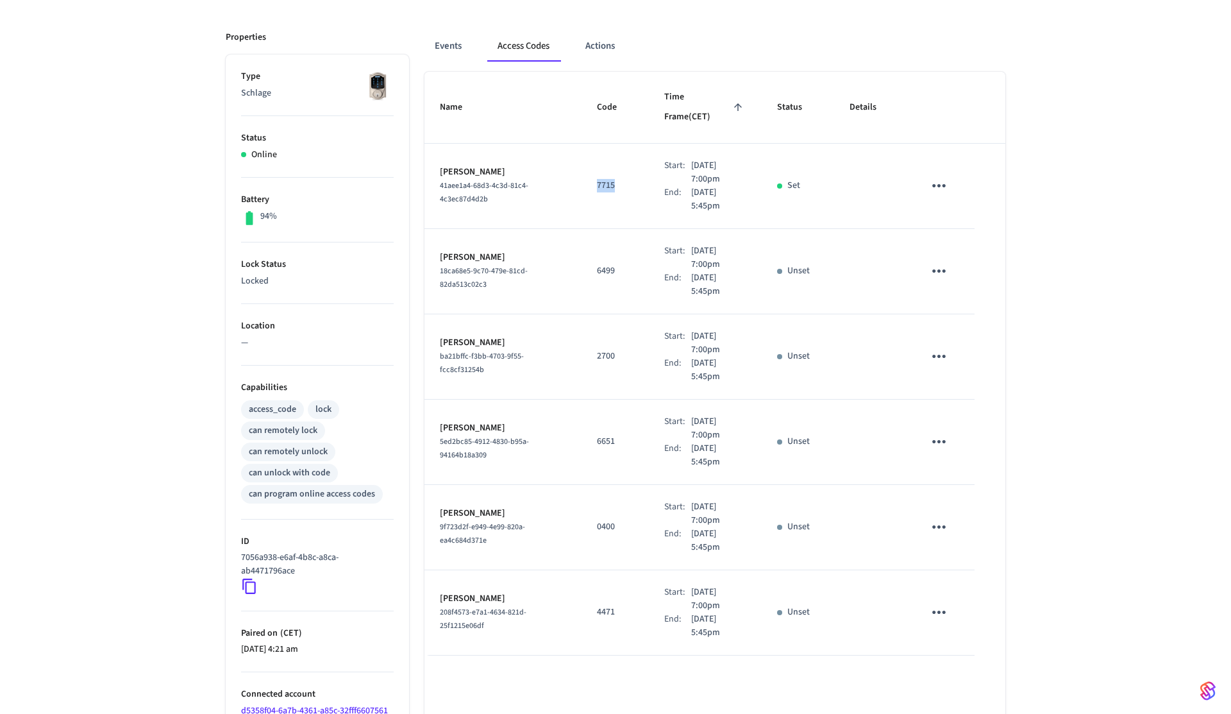 This screenshot has height=714, width=1231. What do you see at coordinates (317, 76) in the screenshot?
I see `p: Type` at bounding box center [317, 76].